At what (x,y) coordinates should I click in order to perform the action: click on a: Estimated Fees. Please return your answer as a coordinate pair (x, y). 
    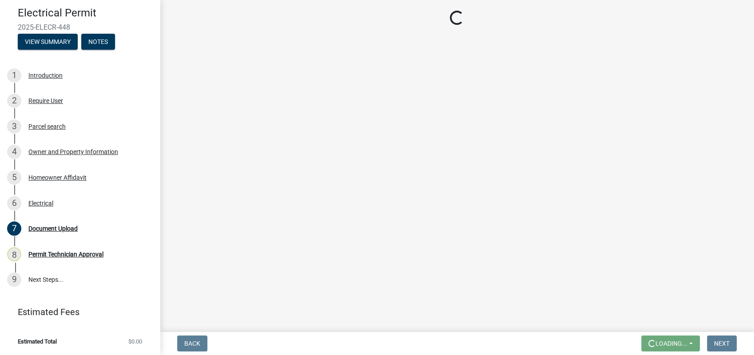
    Looking at the image, I should click on (76, 312).